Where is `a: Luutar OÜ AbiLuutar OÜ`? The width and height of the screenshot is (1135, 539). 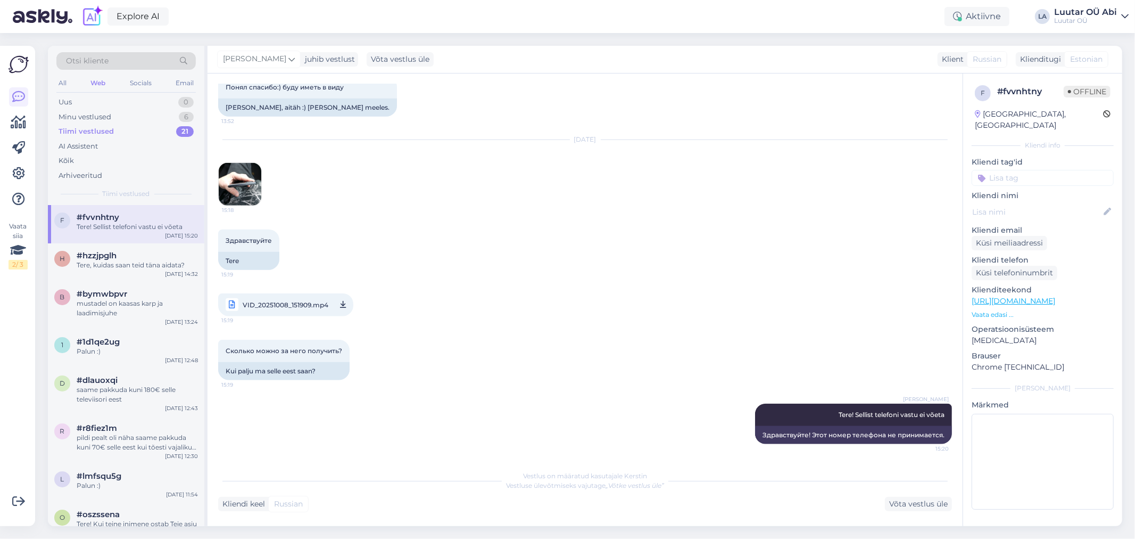
a: Luutar OÜ AbiLuutar OÜ is located at coordinates (1092, 17).